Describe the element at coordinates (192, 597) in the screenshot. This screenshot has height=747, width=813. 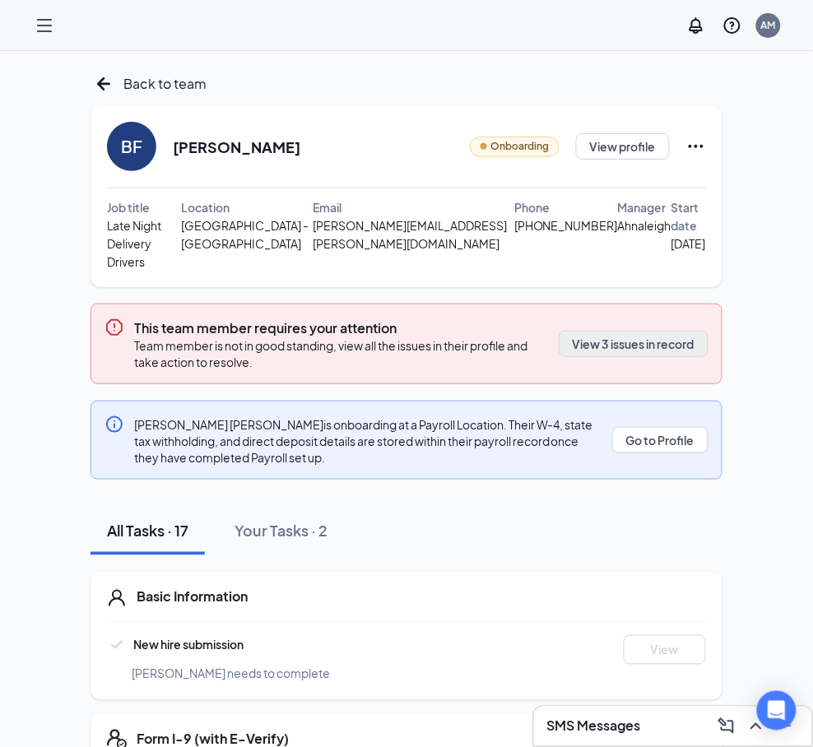
I see `h5: Basic Information` at that location.